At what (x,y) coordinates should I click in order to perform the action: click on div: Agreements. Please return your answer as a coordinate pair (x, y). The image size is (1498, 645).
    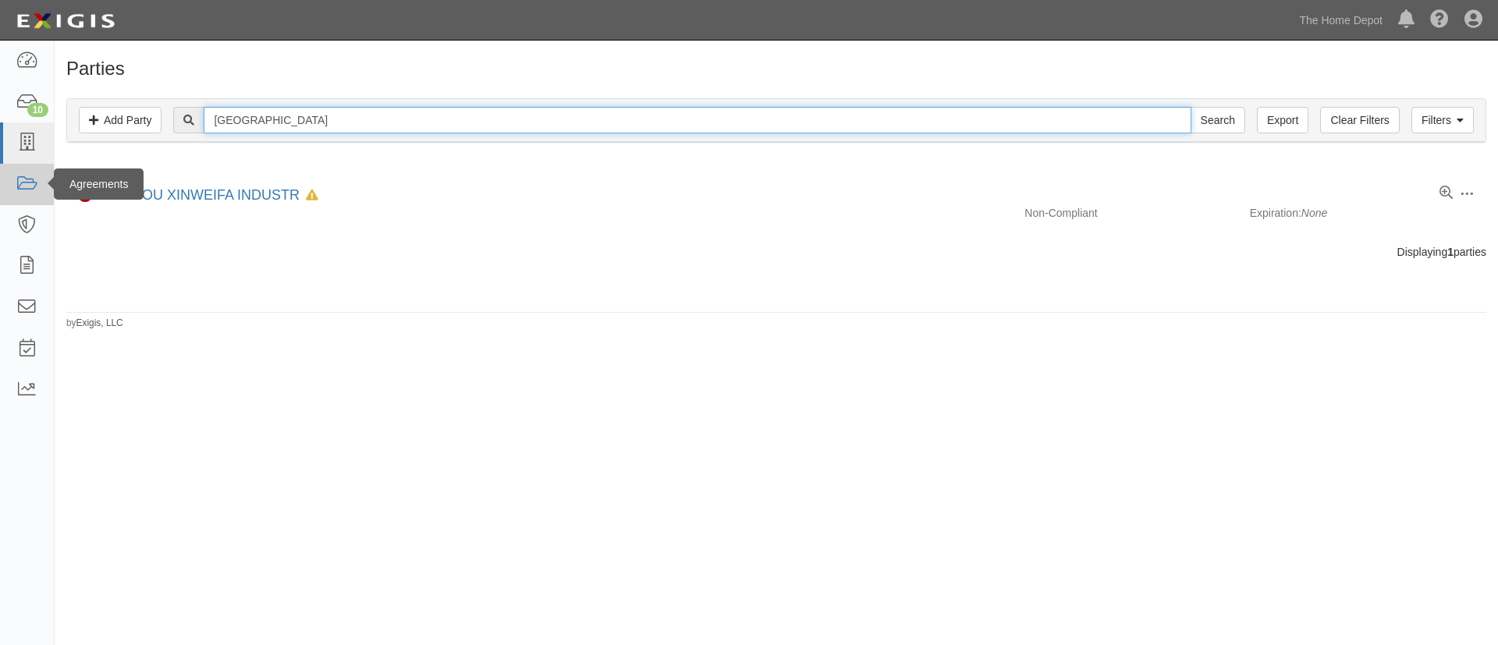
    Looking at the image, I should click on (98, 184).